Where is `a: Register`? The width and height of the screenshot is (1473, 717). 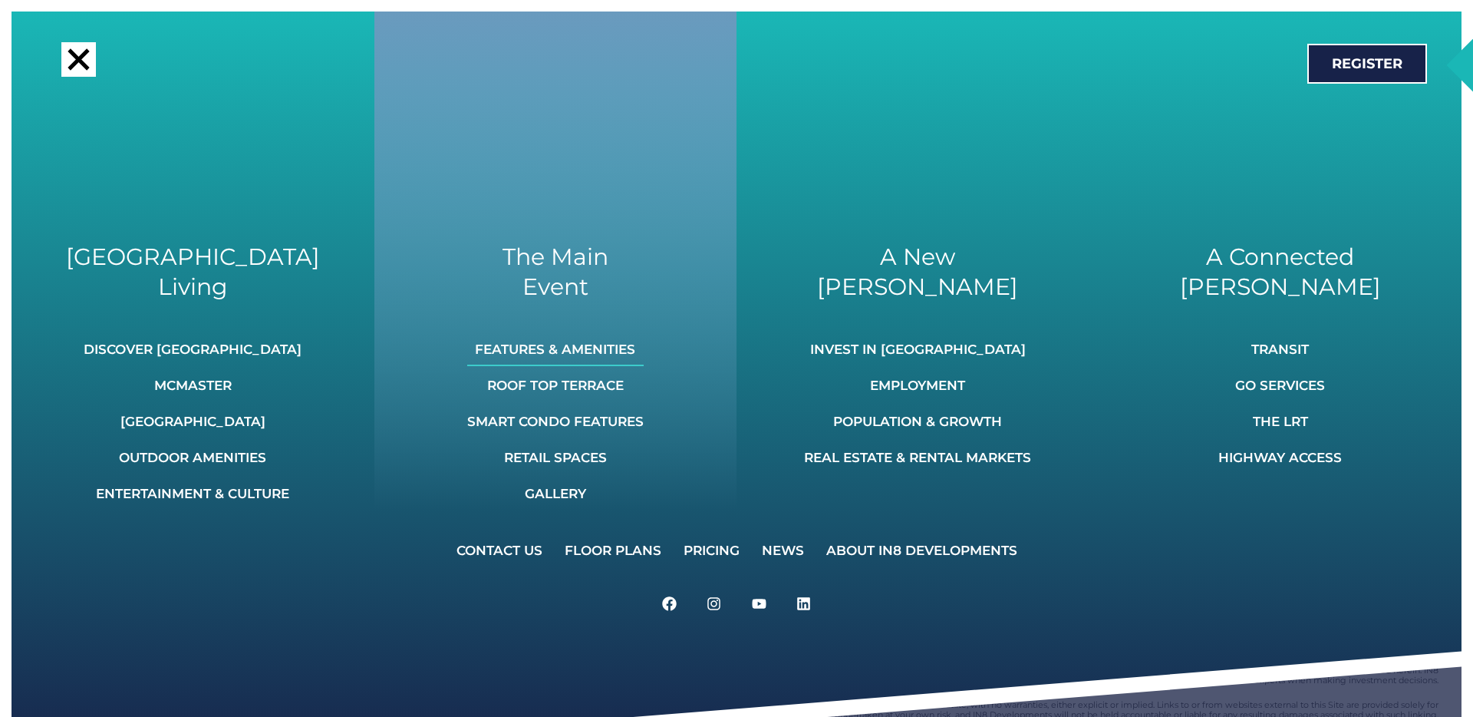 a: Register is located at coordinates (1367, 64).